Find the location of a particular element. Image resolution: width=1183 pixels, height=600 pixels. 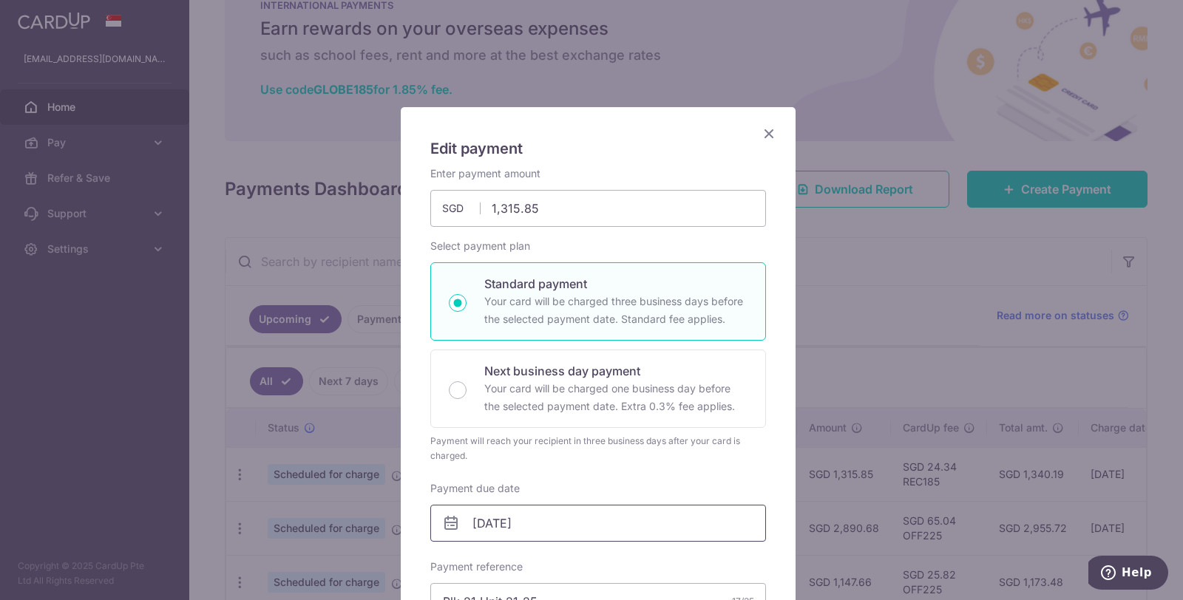

span: SGD is located at coordinates (461, 208).